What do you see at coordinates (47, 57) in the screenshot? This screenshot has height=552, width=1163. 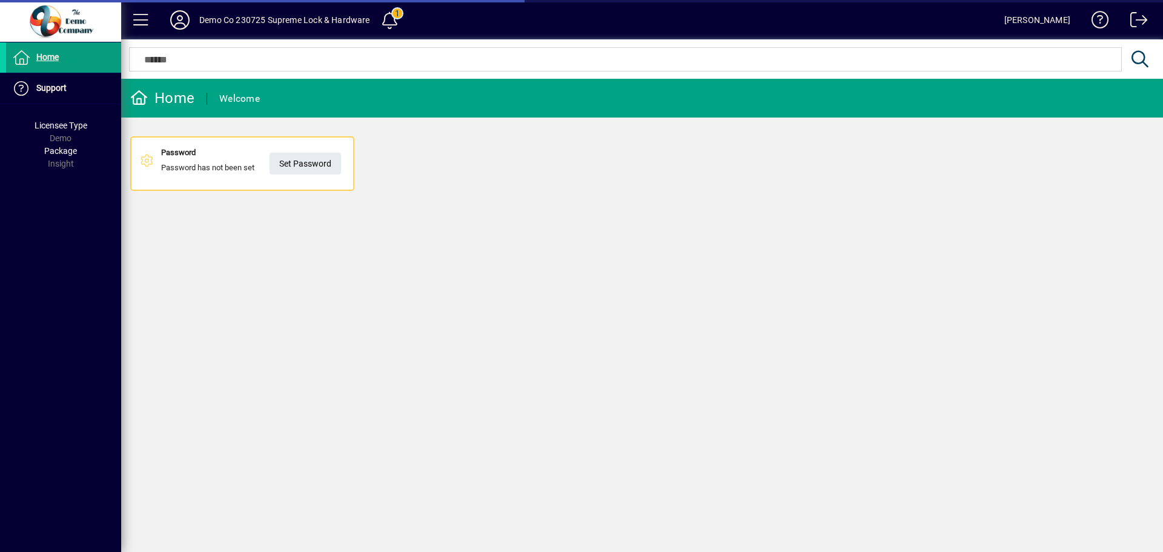 I see `span: Home` at bounding box center [47, 57].